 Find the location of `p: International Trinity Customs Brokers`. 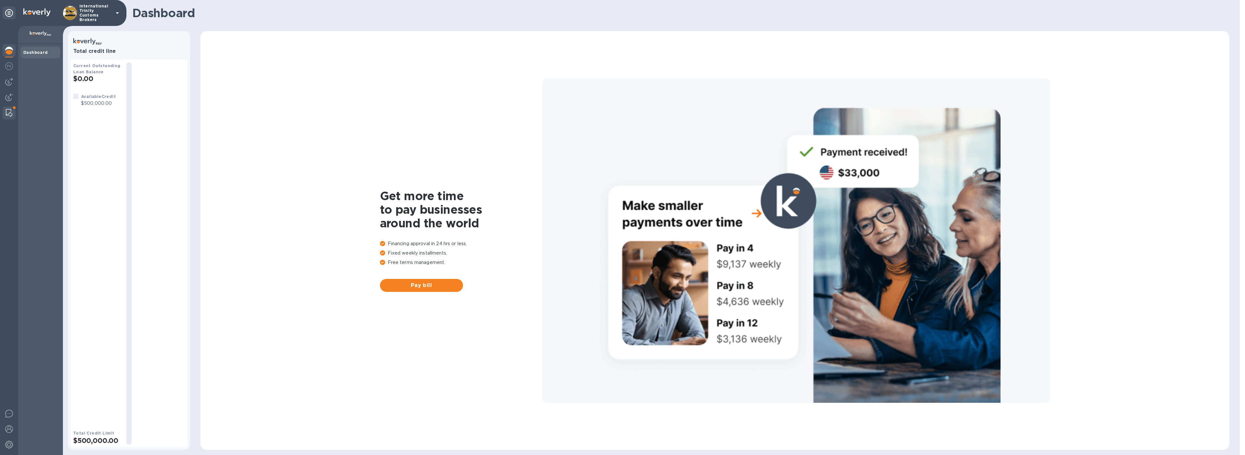

p: International Trinity Customs Brokers is located at coordinates (96, 13).